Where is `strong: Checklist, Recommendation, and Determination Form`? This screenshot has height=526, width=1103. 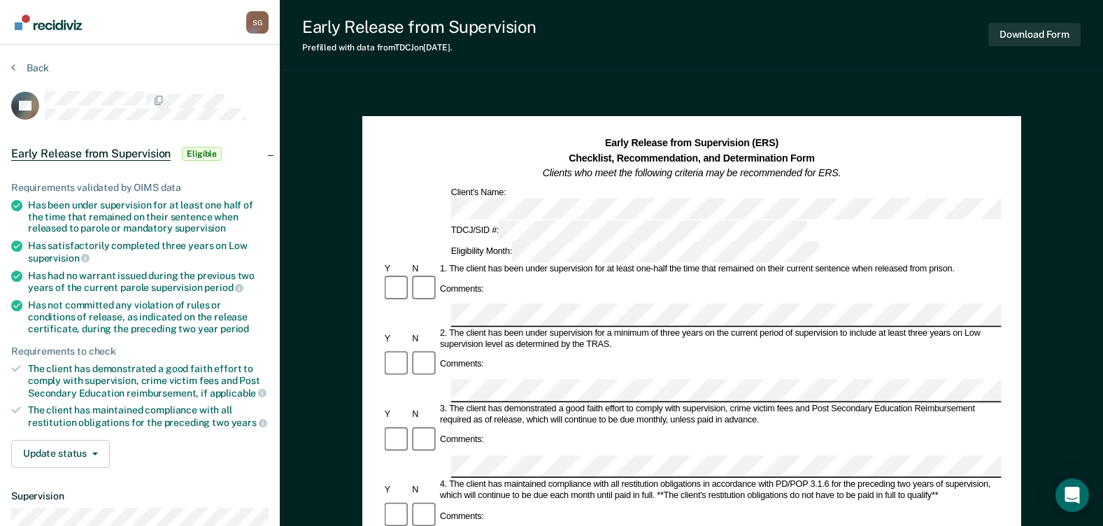 strong: Checklist, Recommendation, and Determination Form is located at coordinates (692, 158).